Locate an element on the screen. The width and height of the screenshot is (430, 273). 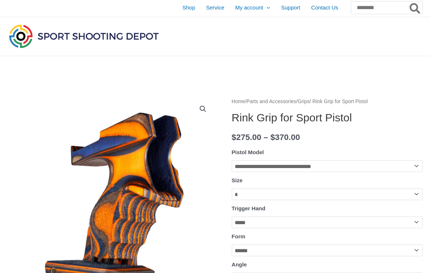
label: Pistol Model is located at coordinates (248, 152).